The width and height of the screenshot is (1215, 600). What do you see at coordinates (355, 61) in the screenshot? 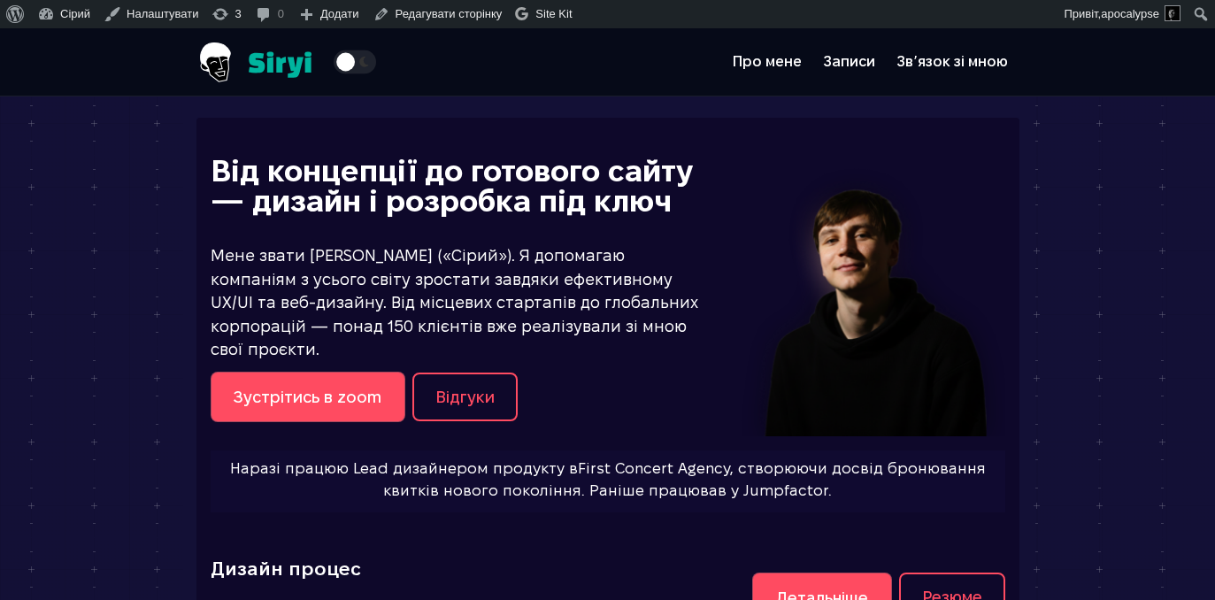
I see `label: Theme switcher` at bounding box center [355, 61].